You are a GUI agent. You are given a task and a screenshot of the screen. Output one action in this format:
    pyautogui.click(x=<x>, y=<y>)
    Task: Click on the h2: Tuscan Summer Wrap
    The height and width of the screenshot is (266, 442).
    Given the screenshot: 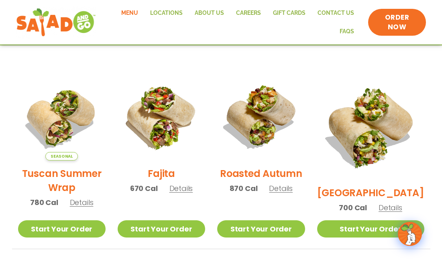 What is the action you would take?
    pyautogui.click(x=62, y=181)
    